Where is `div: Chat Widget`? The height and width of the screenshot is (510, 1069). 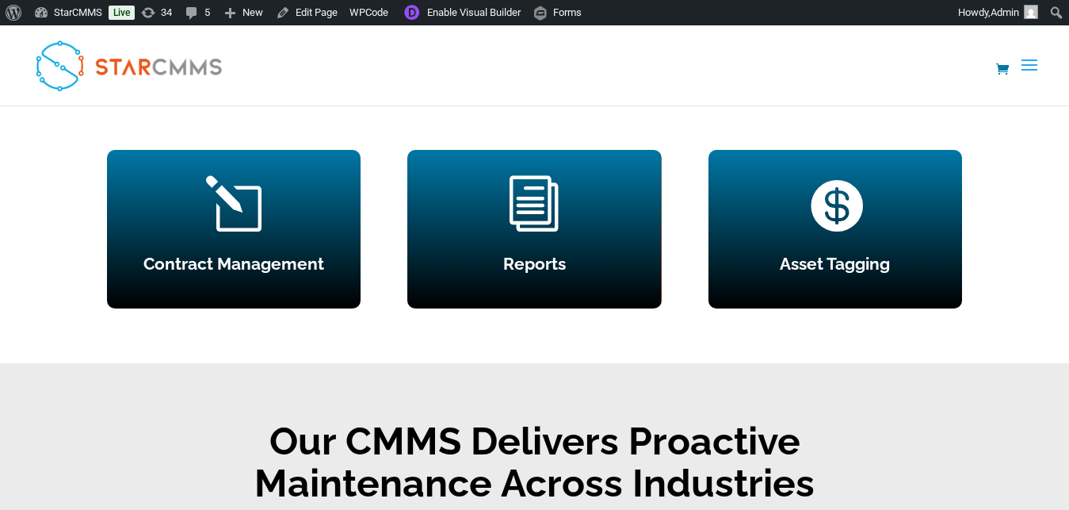 div: Chat Widget is located at coordinates (1029, 471).